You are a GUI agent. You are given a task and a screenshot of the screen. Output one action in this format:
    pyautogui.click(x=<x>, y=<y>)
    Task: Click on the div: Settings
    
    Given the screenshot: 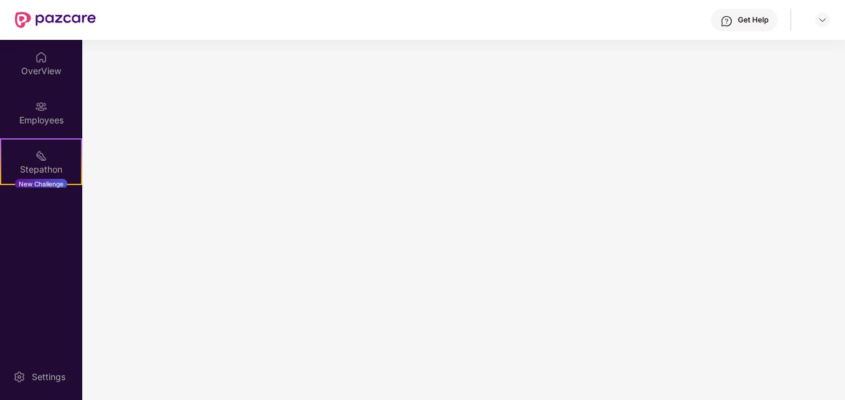 What is the action you would take?
    pyautogui.click(x=49, y=377)
    